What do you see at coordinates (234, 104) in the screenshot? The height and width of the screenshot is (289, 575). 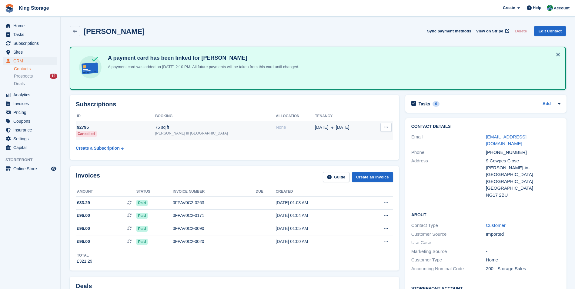 I see `h2: Subscriptions` at bounding box center [234, 104].